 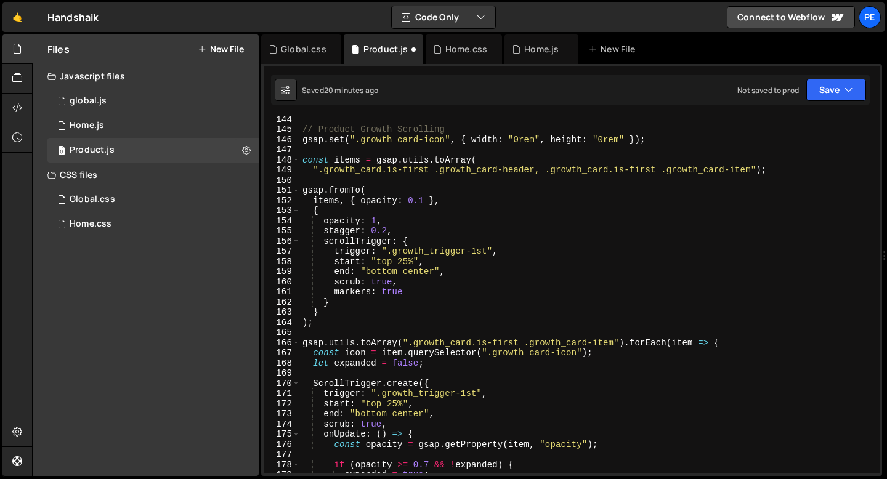 I want to click on div: CSS files, so click(x=145, y=175).